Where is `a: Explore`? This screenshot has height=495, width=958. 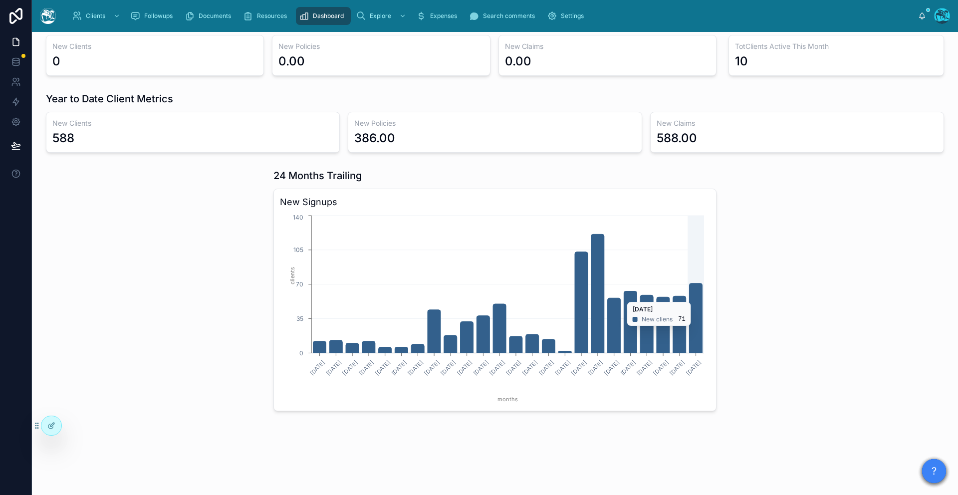
a: Explore is located at coordinates (382, 16).